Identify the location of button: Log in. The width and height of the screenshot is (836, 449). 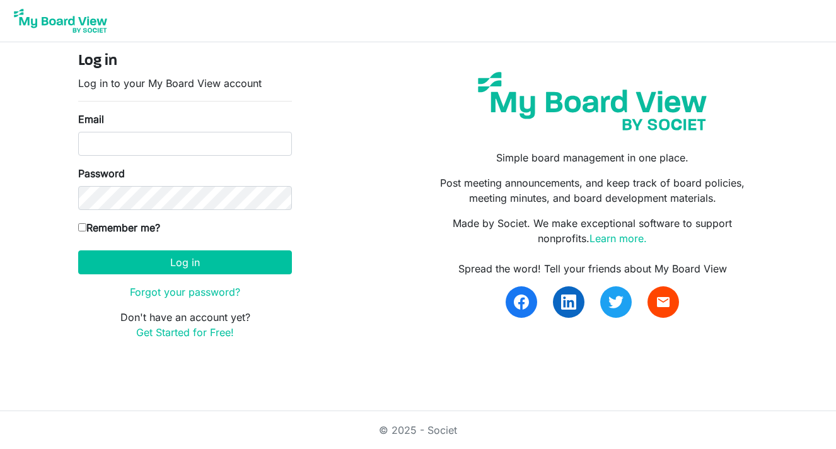
(185, 262).